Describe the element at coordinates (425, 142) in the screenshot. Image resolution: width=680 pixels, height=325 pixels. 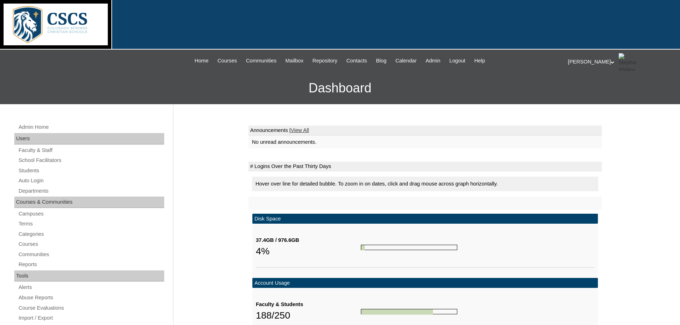
I see `td: No unread announcements.` at that location.